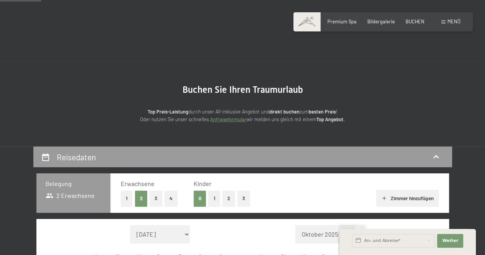  Describe the element at coordinates (242, 115) in the screenshot. I see `p: durch unser All-inklusive Angebot und zum ! Oder nutzen Sie unser schnelles wir melden uns gleich...` at that location.